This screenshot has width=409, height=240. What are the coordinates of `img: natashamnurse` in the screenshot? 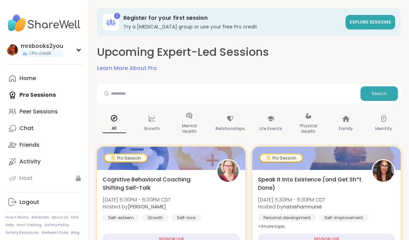 It's located at (384, 171).